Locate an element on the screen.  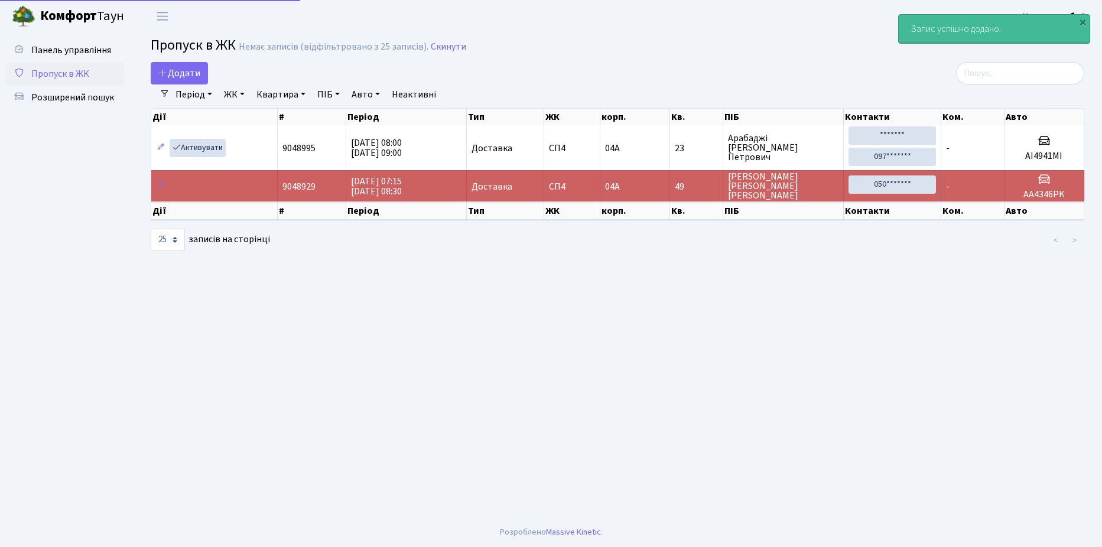
span: Розширений пошук is located at coordinates (73, 97).